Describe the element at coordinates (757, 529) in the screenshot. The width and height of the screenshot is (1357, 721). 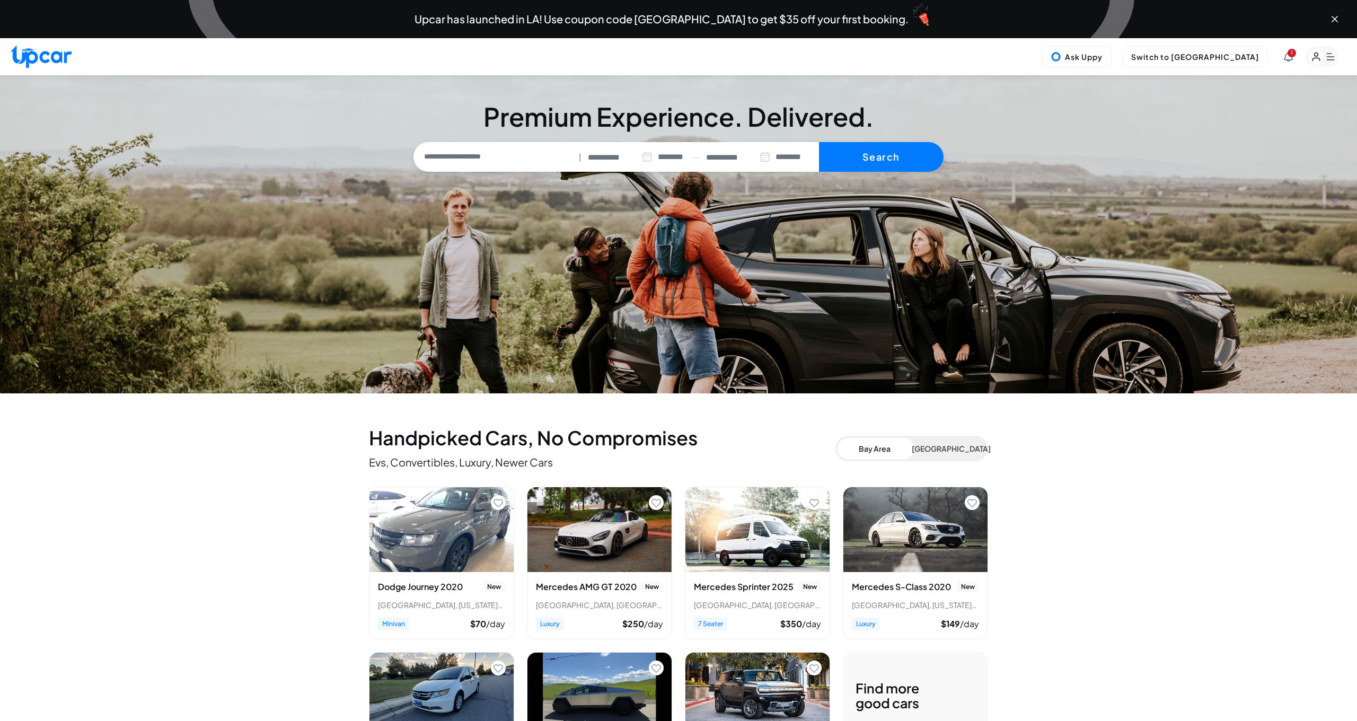
I see `img: Mercedes Sprinter 2025` at that location.